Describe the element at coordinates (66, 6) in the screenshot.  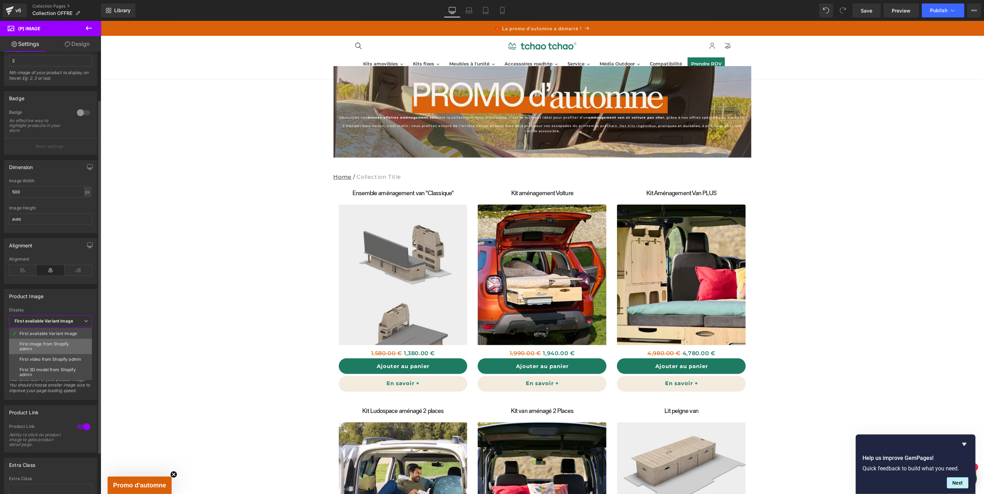
I see `a: Collection Pages` at that location.